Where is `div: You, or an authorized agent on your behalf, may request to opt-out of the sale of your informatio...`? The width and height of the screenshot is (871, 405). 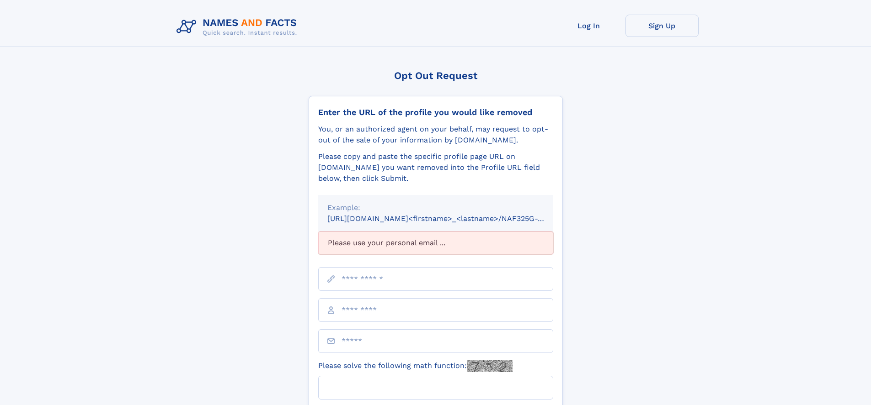
div: You, or an authorized agent on your behalf, may request to opt-out of the sale of your informatio... is located at coordinates (436, 135).